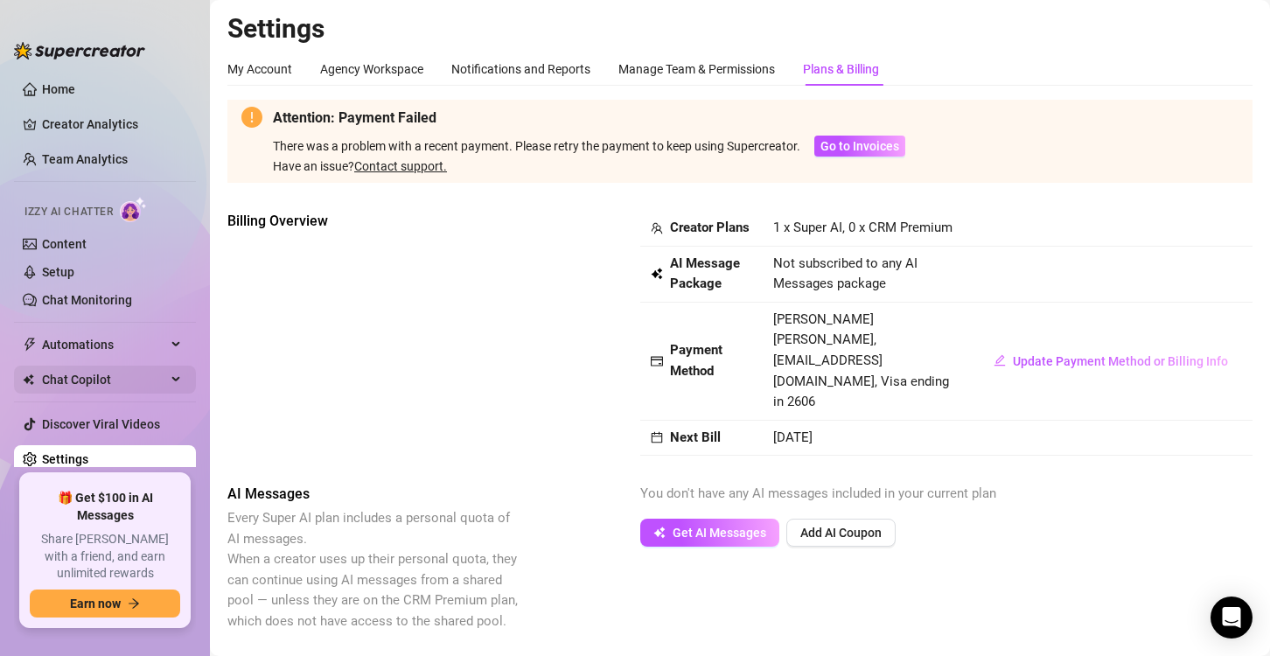  Describe the element at coordinates (657, 437) in the screenshot. I see `span: calendar` at that location.